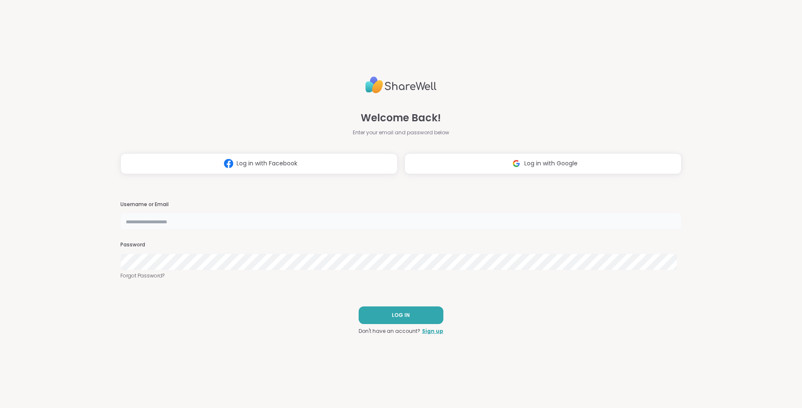 The height and width of the screenshot is (408, 802). Describe the element at coordinates (389, 331) in the screenshot. I see `span: Don't have an account?` at that location.